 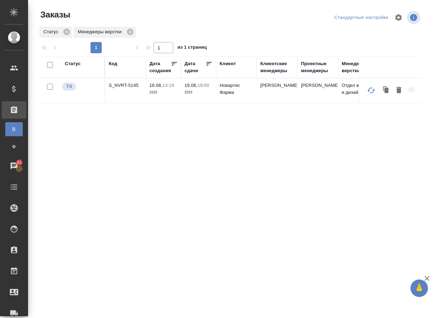 What do you see at coordinates (54, 15) in the screenshot?
I see `span: Заказы` at bounding box center [54, 15].